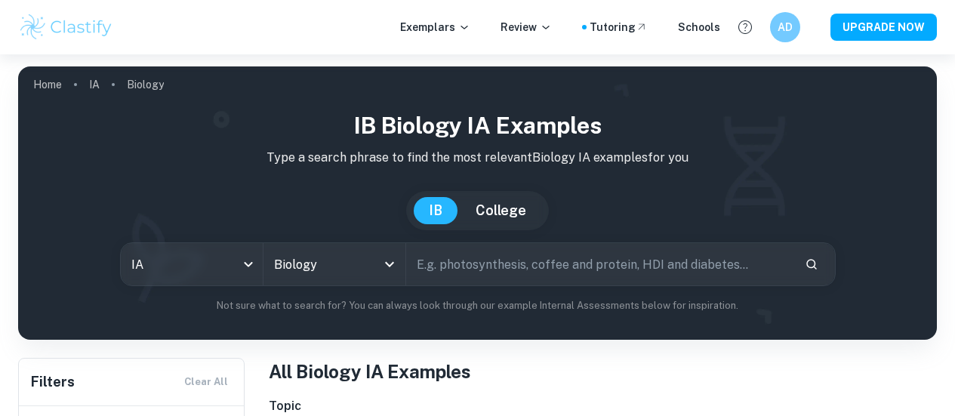  What do you see at coordinates (603, 406) in the screenshot?
I see `h6: Topic` at bounding box center [603, 406].